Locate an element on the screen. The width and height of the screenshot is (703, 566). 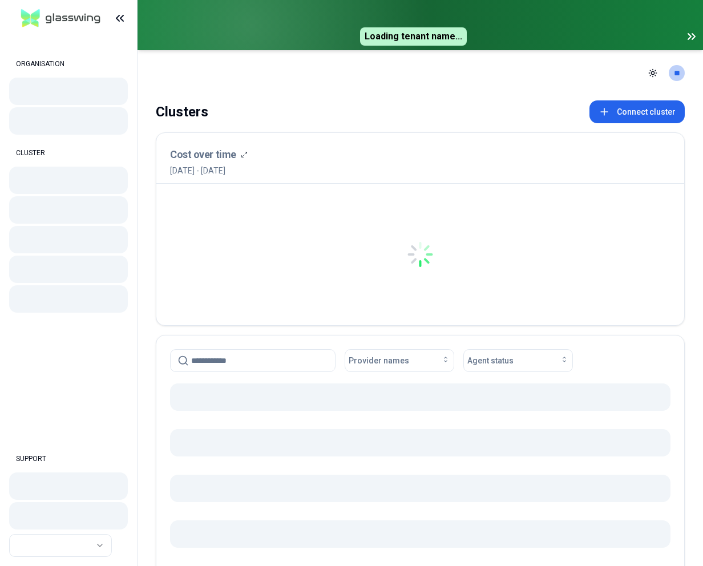
span: Agent status is located at coordinates (490, 361).